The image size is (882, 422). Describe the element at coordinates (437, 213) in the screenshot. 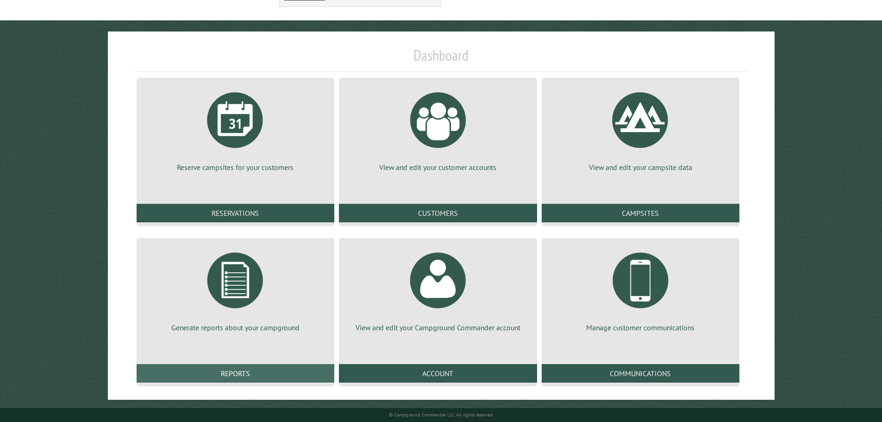

I see `a: Customers` at that location.